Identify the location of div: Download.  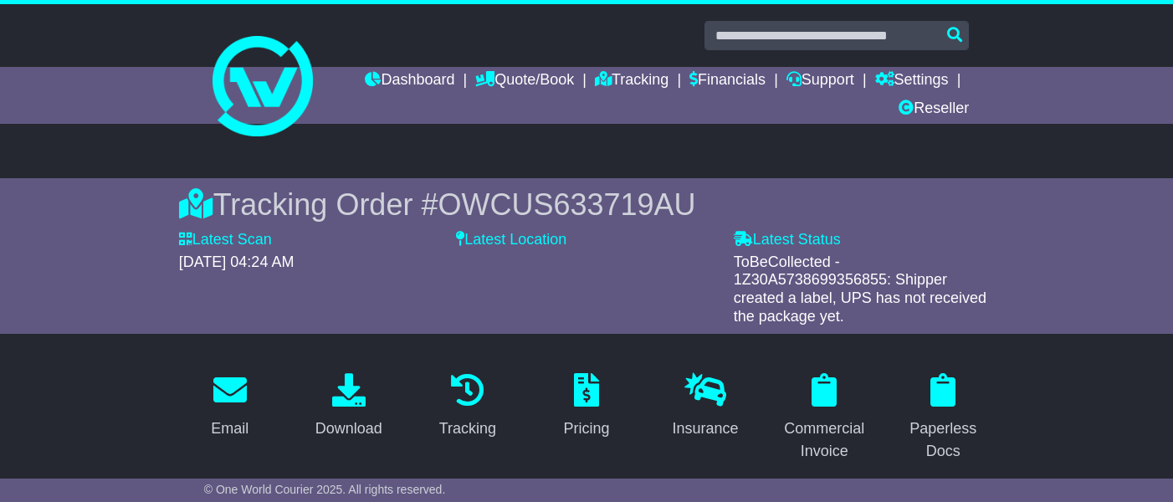
(349, 428).